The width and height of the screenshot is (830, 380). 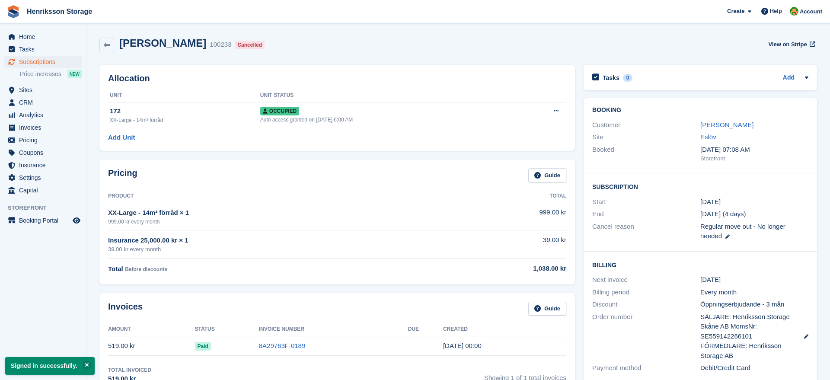 What do you see at coordinates (45, 178) in the screenshot?
I see `span: Settings` at bounding box center [45, 178].